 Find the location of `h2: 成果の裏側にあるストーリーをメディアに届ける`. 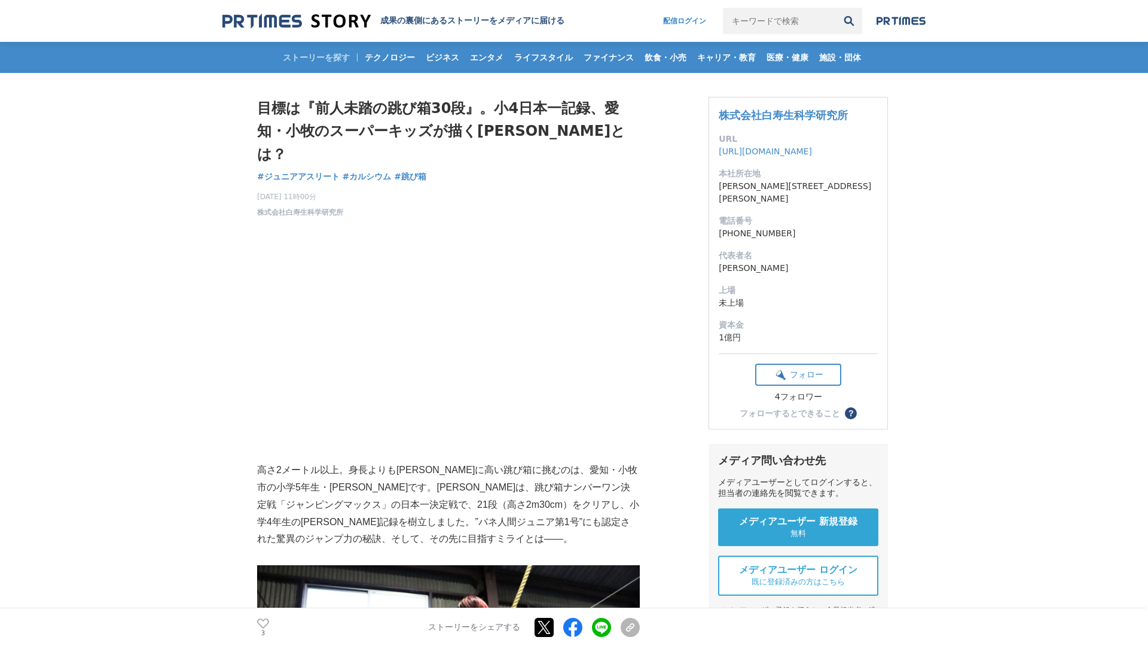

h2: 成果の裏側にあるストーリーをメディアに届ける is located at coordinates (472, 21).